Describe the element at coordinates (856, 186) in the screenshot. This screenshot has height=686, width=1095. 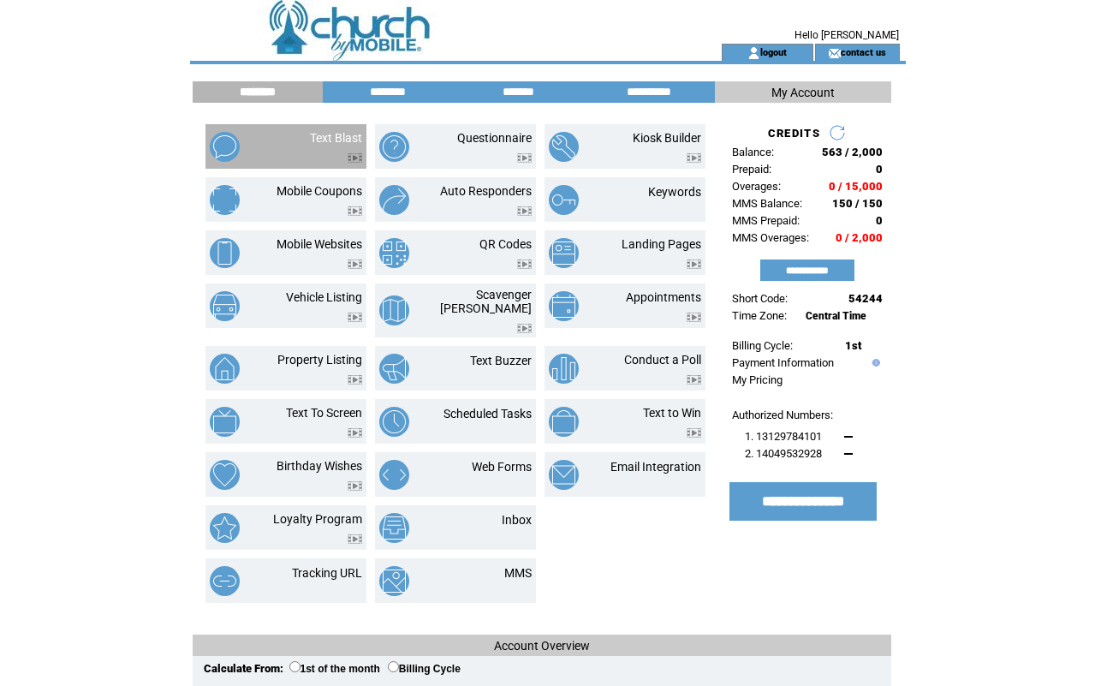
I see `span: 0 / 15,000` at that location.